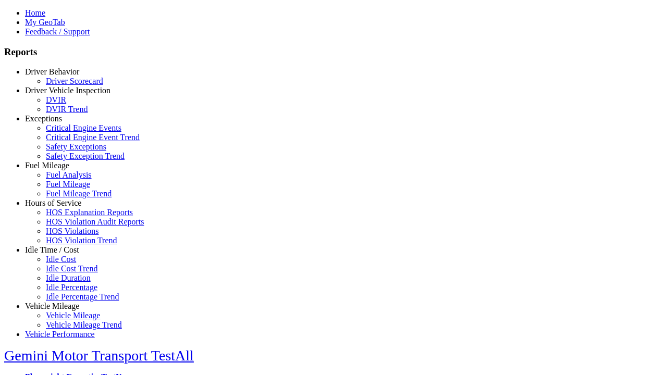 Image resolution: width=667 pixels, height=375 pixels. I want to click on a: HOS Violation Trend, so click(81, 240).